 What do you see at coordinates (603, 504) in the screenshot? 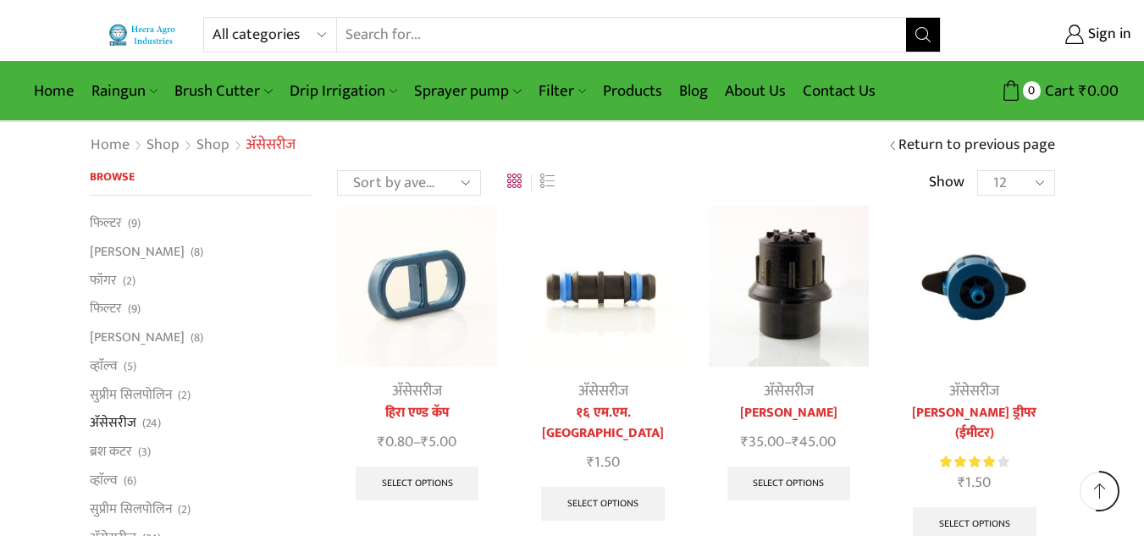
I see `a: Select options for “१६ एम.एम. जोईनर”` at bounding box center [603, 504].